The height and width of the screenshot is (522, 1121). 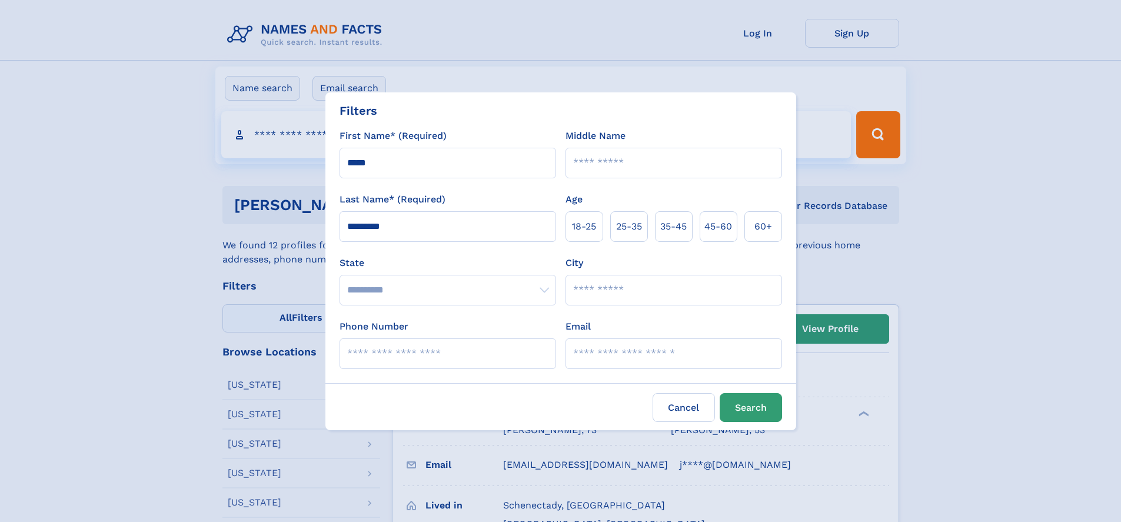 What do you see at coordinates (673, 227) in the screenshot?
I see `span: 35‑45` at bounding box center [673, 227].